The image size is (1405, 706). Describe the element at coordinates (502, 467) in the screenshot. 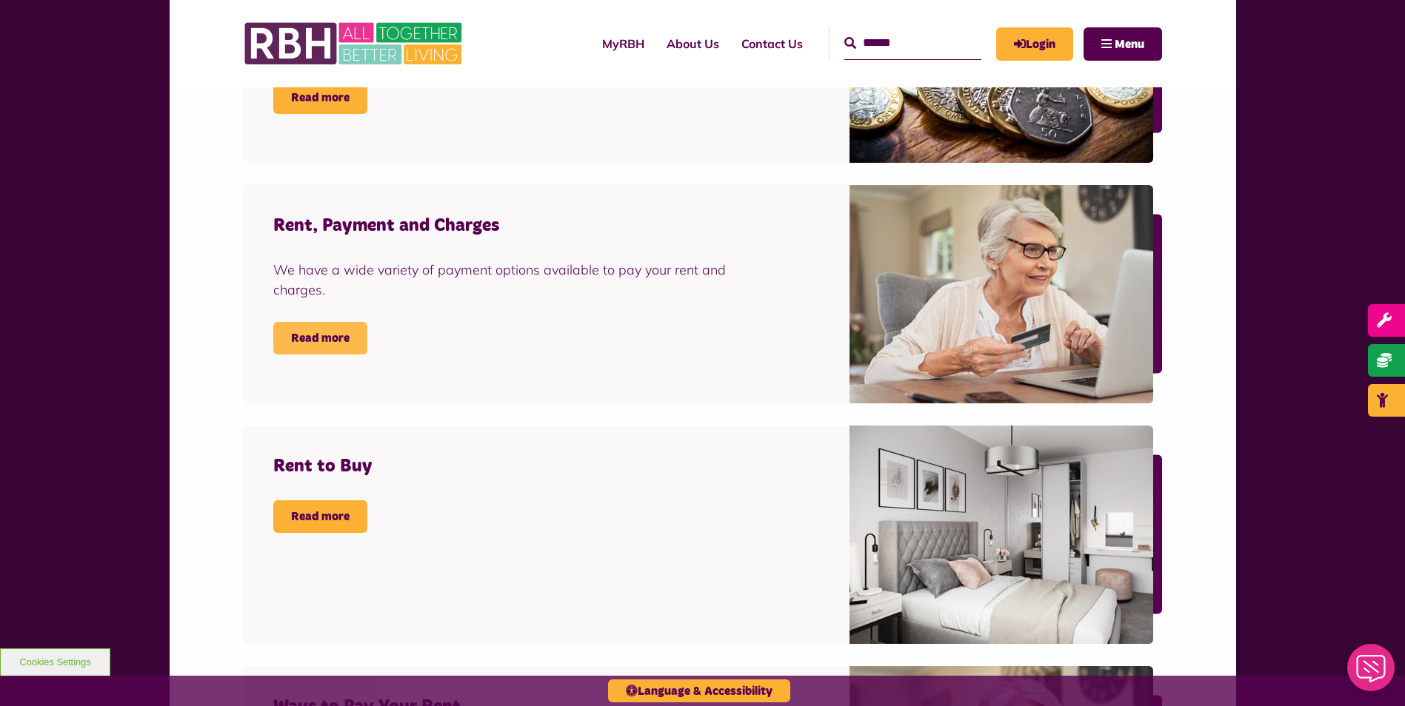

I see `h4: Rent to Buy` at that location.